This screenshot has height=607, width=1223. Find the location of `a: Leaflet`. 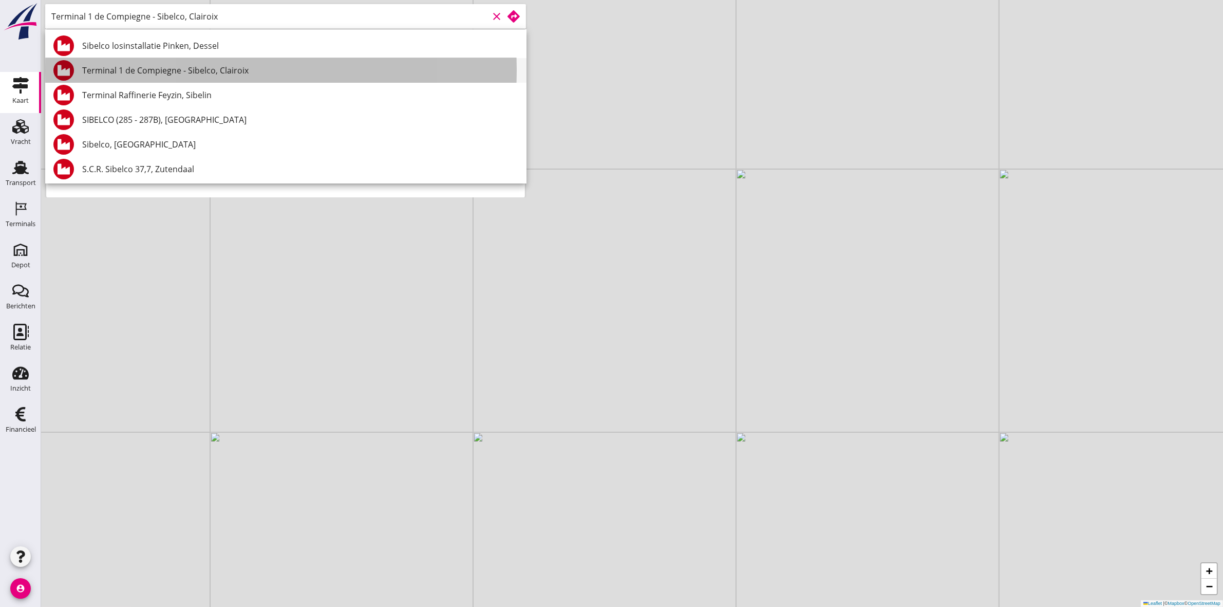

a: Leaflet is located at coordinates (1153, 603).